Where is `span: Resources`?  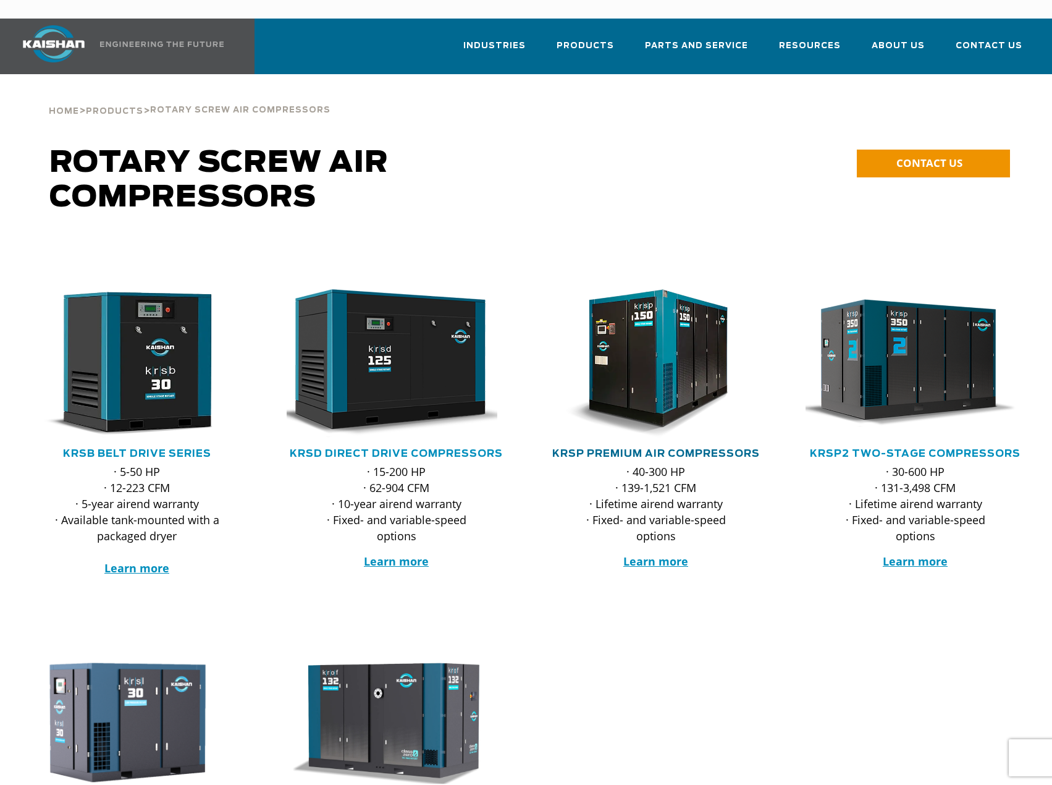 span: Resources is located at coordinates (810, 46).